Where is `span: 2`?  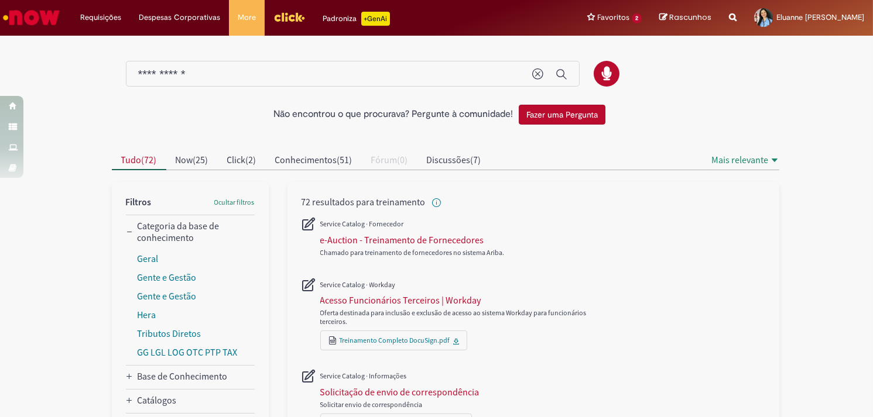
span: 2 is located at coordinates (636, 18).